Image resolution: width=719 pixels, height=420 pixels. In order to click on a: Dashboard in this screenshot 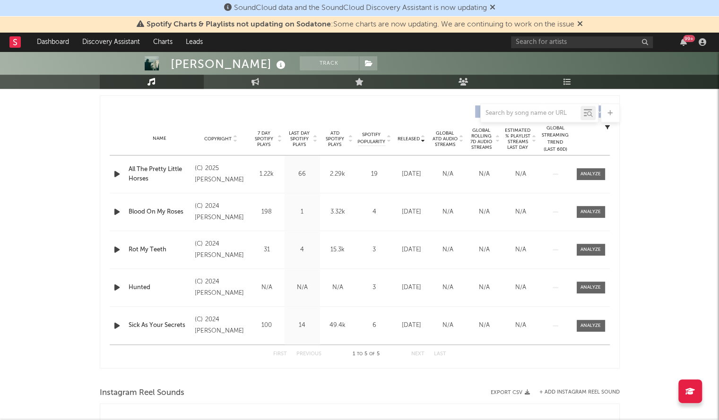, I will do `click(53, 42)`.